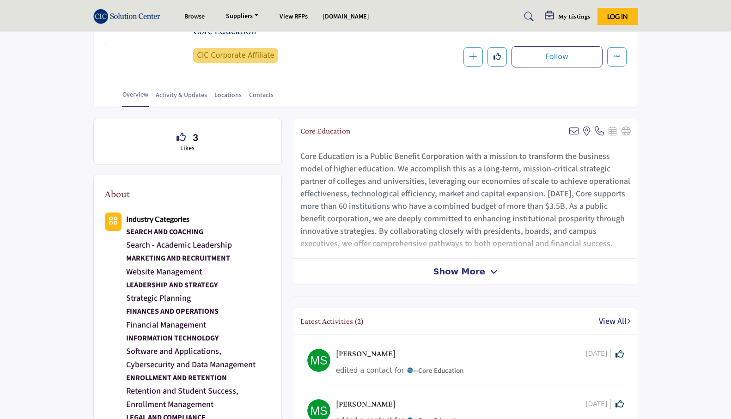  What do you see at coordinates (574, 16) in the screenshot?
I see `h5: My Listings` at bounding box center [574, 16].